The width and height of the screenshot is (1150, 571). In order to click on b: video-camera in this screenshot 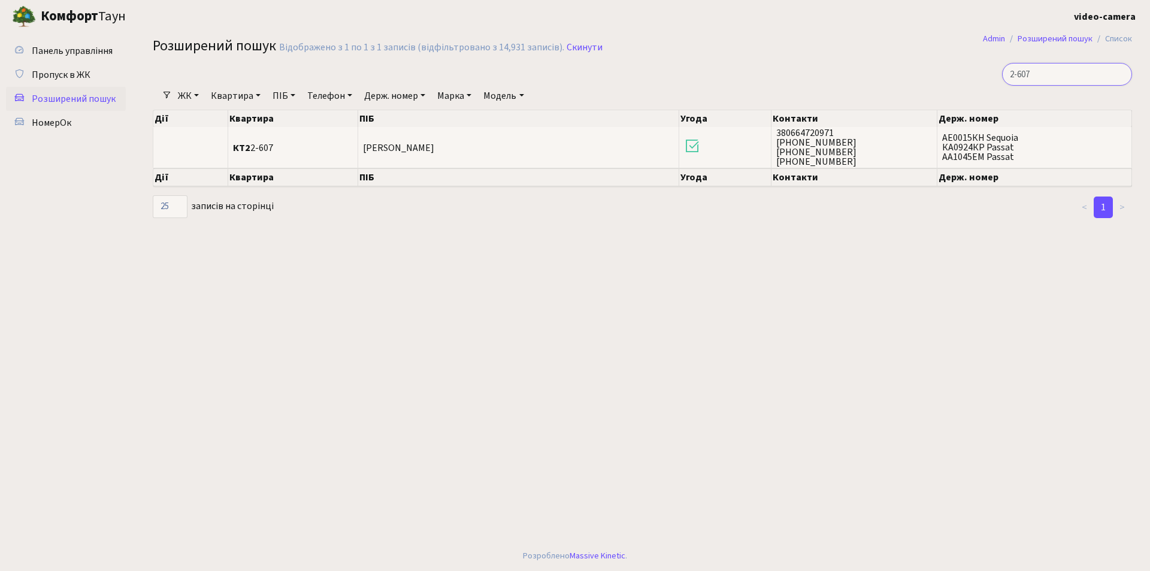, I will do `click(1105, 17)`.